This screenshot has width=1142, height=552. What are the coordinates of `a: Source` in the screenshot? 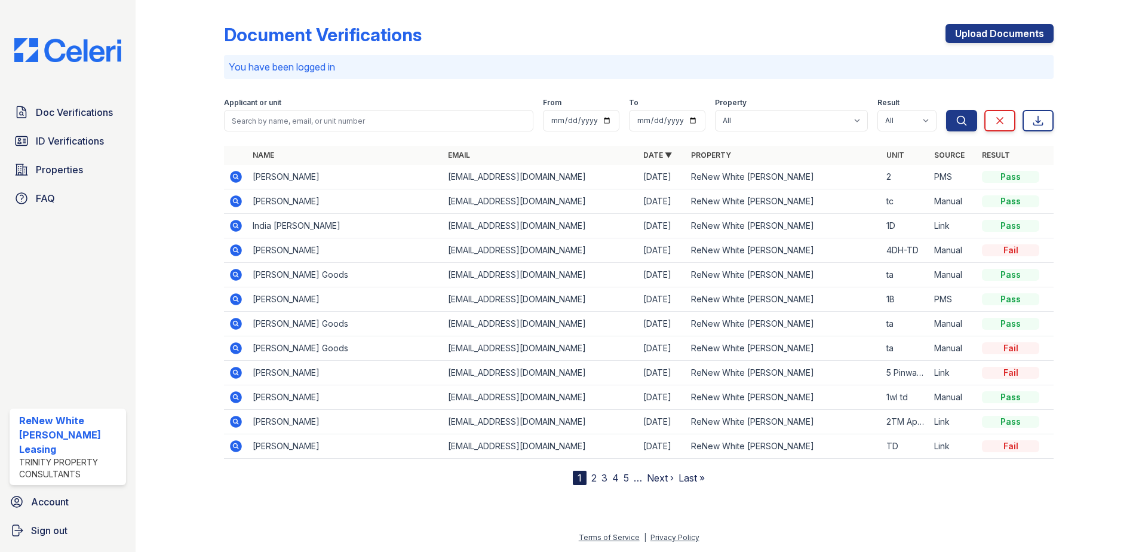 It's located at (949, 155).